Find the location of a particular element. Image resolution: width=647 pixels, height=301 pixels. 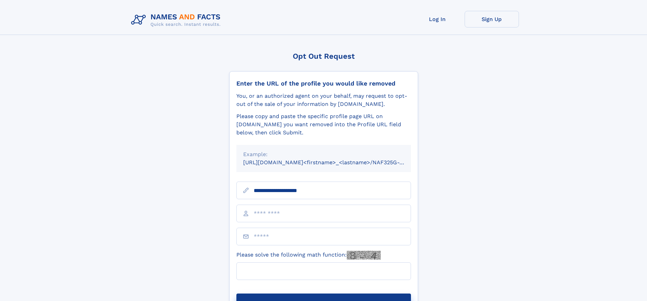

a: Log In is located at coordinates (438, 19).